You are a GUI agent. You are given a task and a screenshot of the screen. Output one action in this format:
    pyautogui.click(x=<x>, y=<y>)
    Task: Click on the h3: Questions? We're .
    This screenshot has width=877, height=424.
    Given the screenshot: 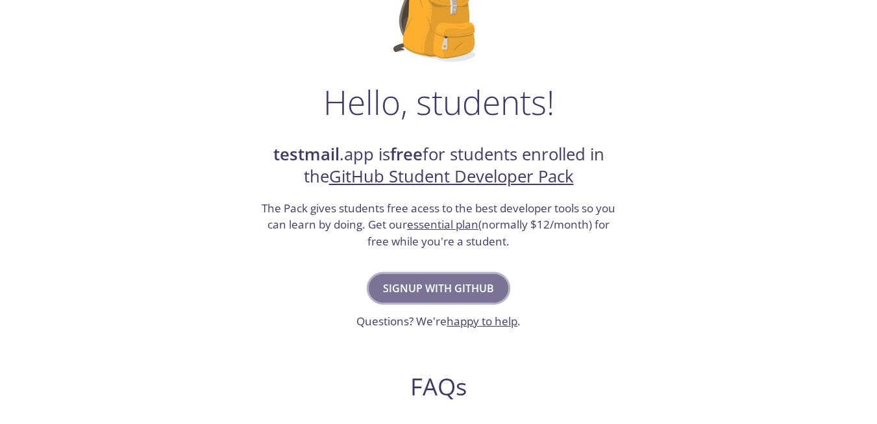 What is the action you would take?
    pyautogui.click(x=438, y=321)
    